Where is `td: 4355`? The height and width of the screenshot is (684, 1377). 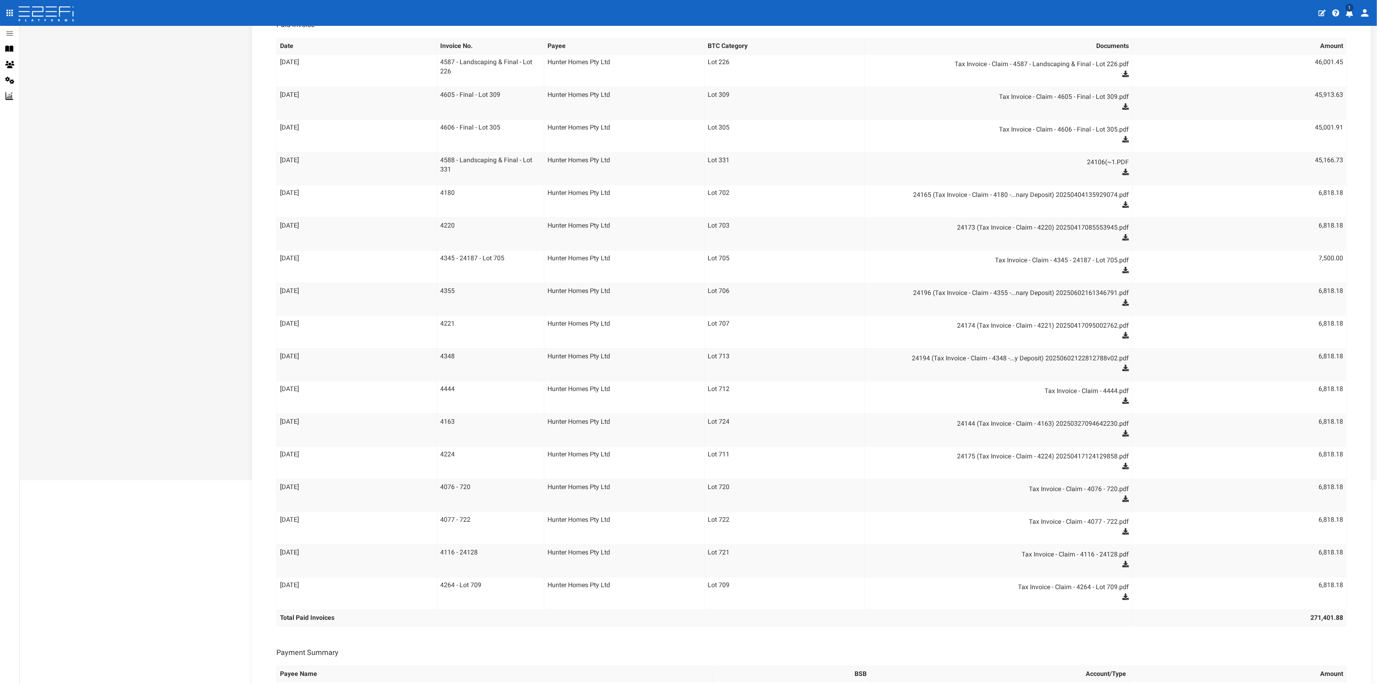 td: 4355 is located at coordinates (490, 299).